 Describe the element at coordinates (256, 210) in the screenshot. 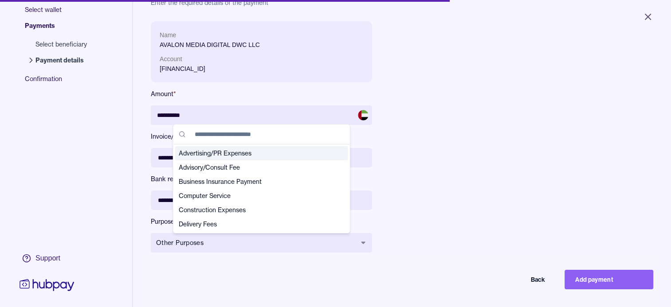

I see `span: Construction Expenses` at that location.